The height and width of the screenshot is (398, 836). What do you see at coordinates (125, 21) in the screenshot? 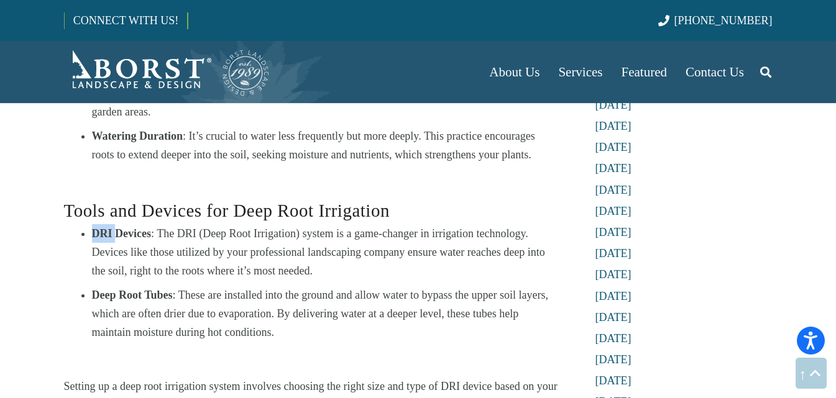
I see `a: CONNECT WITH US!` at bounding box center [125, 21].